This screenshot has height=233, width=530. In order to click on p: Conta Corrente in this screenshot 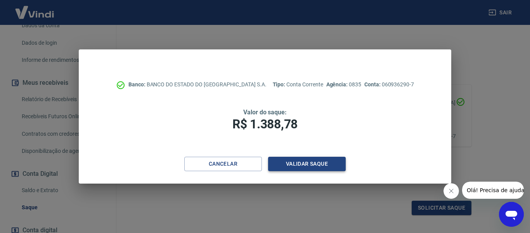, I will do `click(298, 84)`.